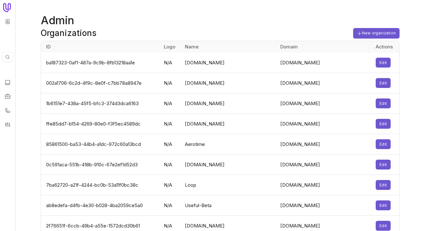 The width and height of the screenshot is (425, 231). What do you see at coordinates (101, 124) in the screenshot?
I see `td: ffe85dd7-b154-4269-80e0-f3f5ec4589dc` at bounding box center [101, 124].